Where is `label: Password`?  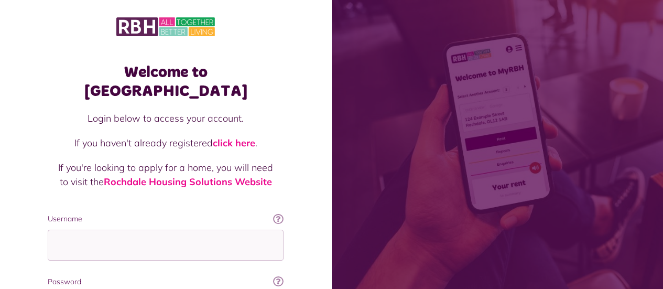
label: Password is located at coordinates (166, 281).